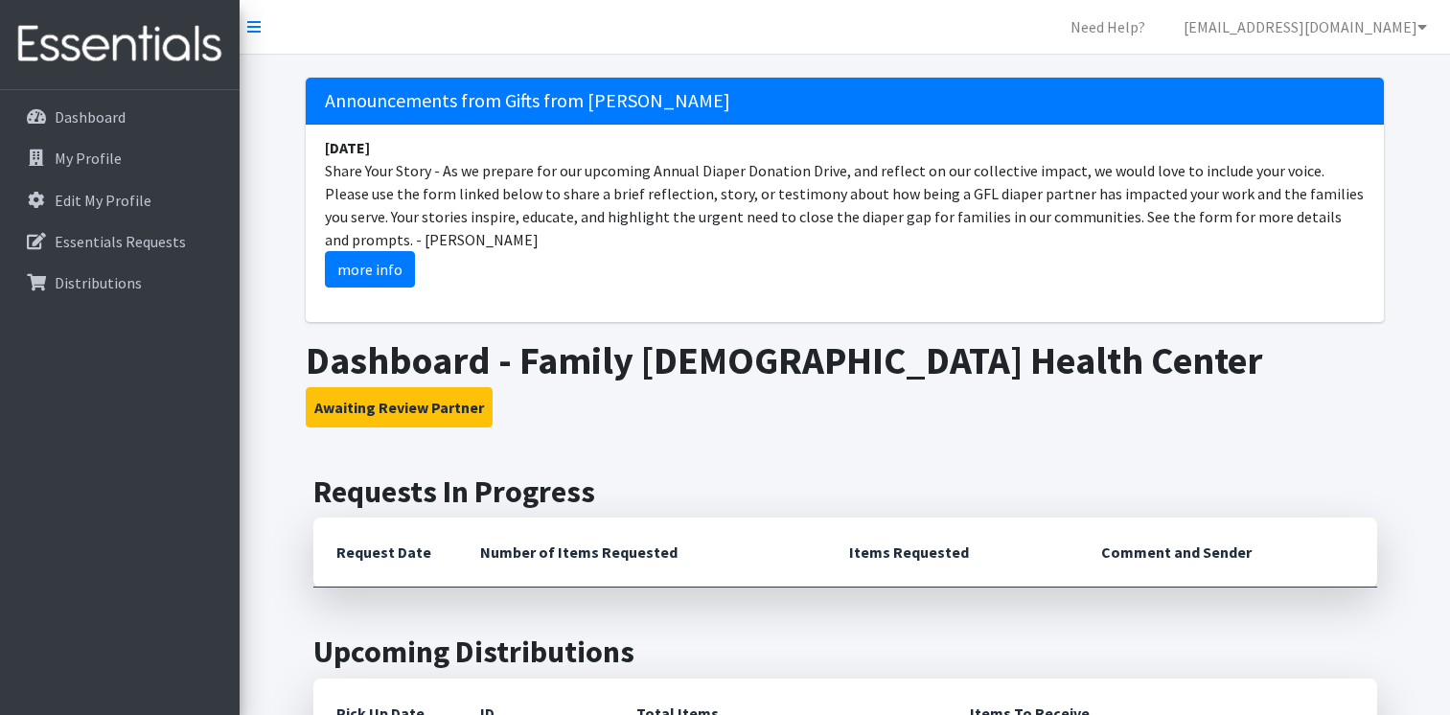  Describe the element at coordinates (845, 651) in the screenshot. I see `h2: Upcoming Distributions` at that location.